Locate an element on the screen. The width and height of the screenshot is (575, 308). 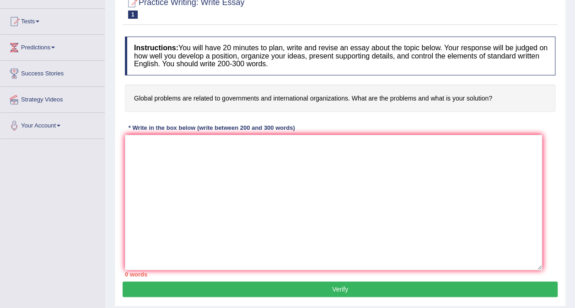
div: * Write in the box below (write between 200 and 300 words) is located at coordinates (211, 128).